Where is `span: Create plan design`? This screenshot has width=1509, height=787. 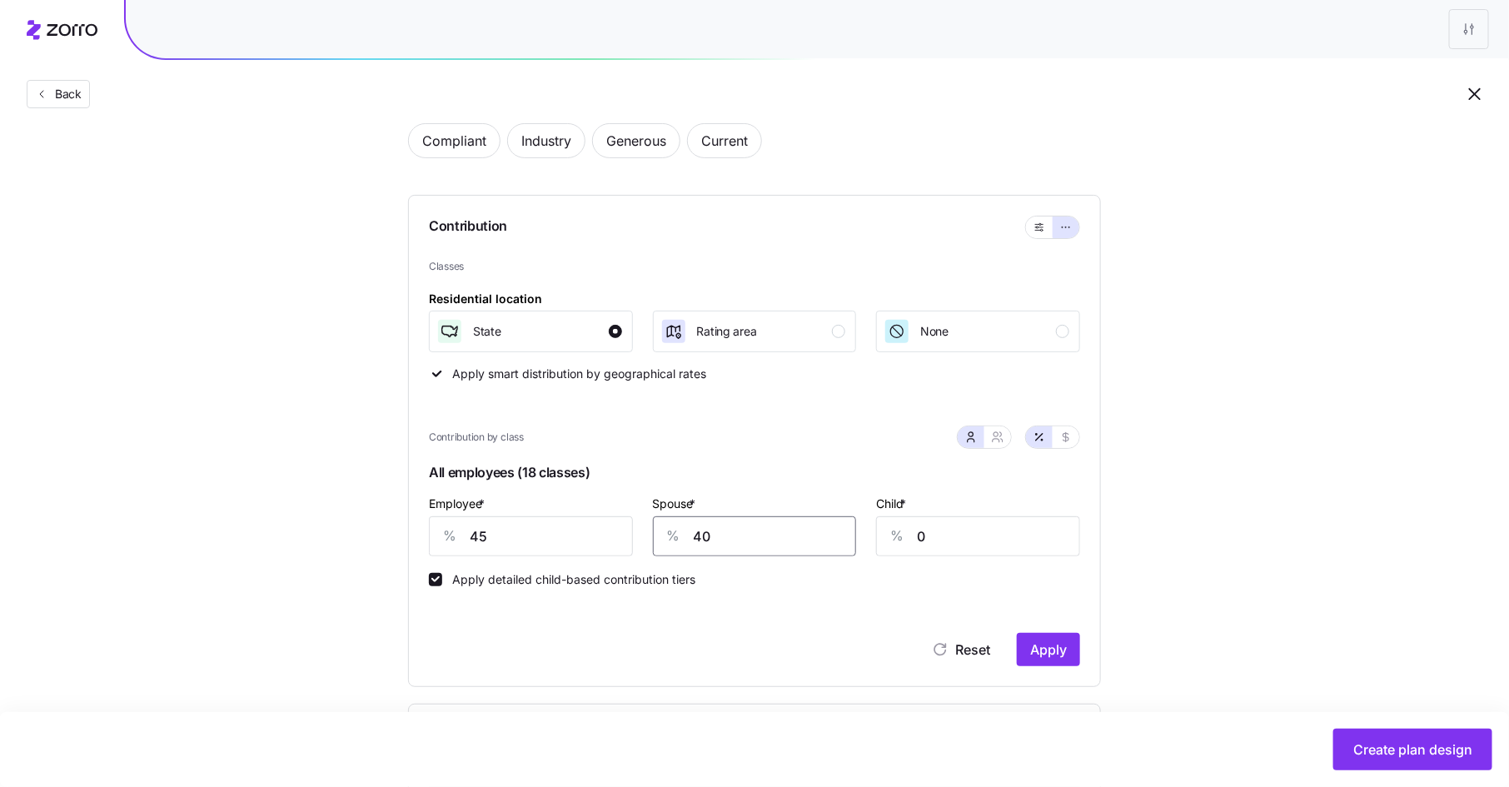
span: Create plan design is located at coordinates (1412, 749).